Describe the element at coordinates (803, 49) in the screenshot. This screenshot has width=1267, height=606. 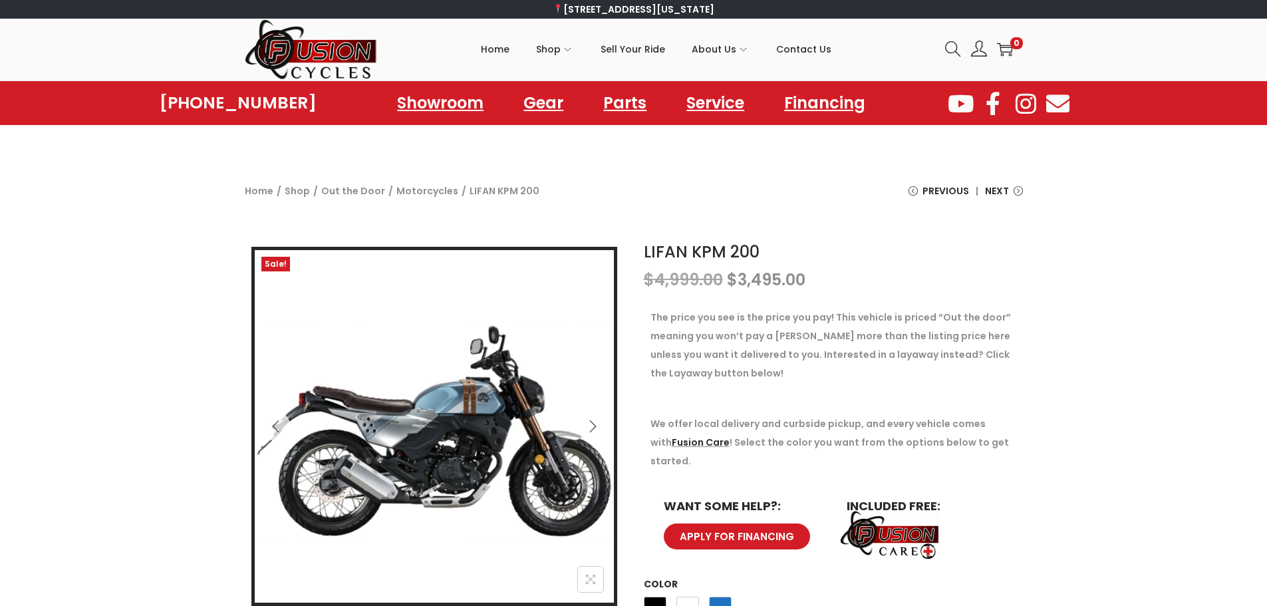
I see `a: Contact Us` at that location.